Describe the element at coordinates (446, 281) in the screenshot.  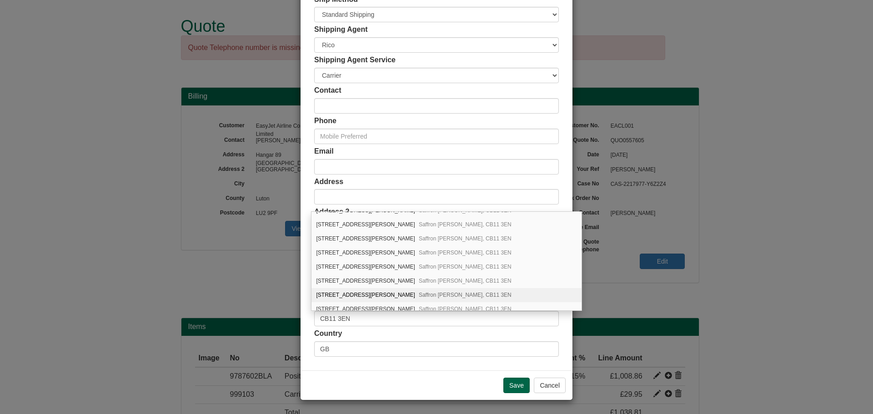
I see `div: 27 Railey Road` at that location.